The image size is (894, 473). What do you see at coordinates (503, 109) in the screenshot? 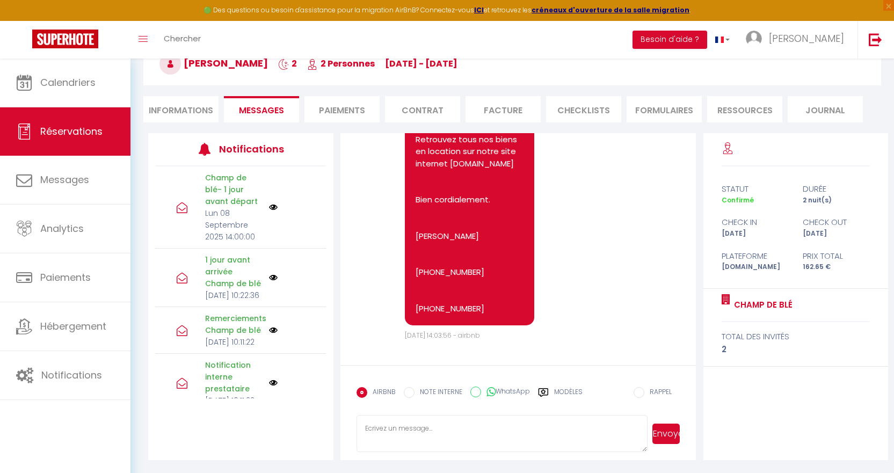
I see `li: Facture` at bounding box center [503, 109].